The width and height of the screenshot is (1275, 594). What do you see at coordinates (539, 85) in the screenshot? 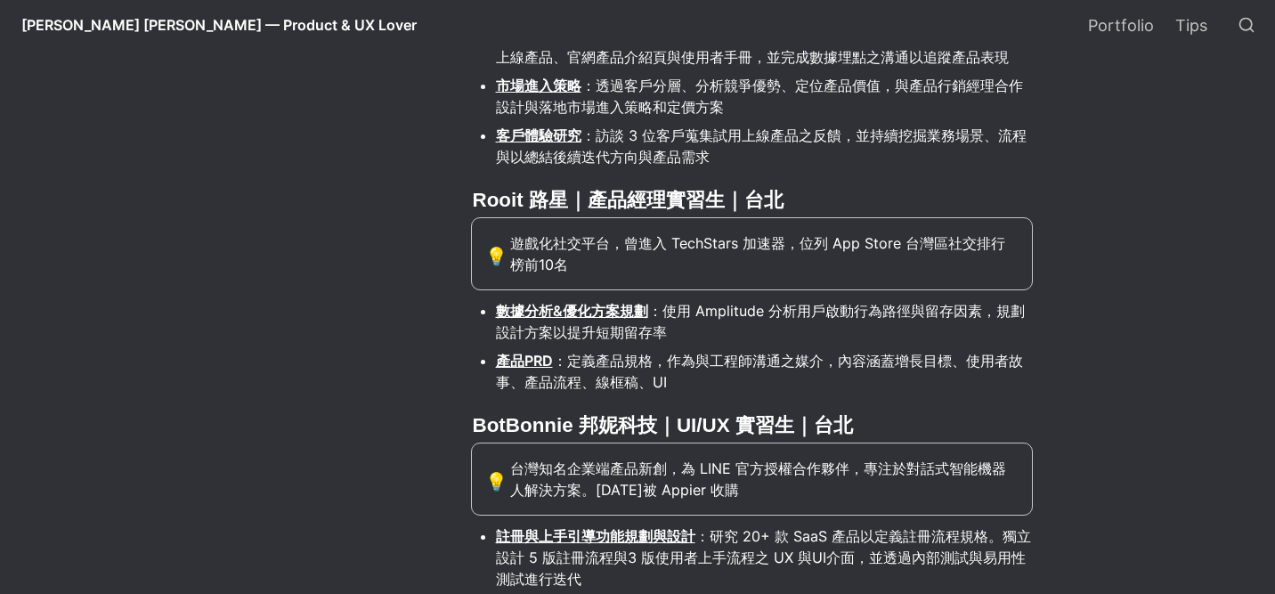
I see `strong: 市場進入策略` at bounding box center [539, 85].